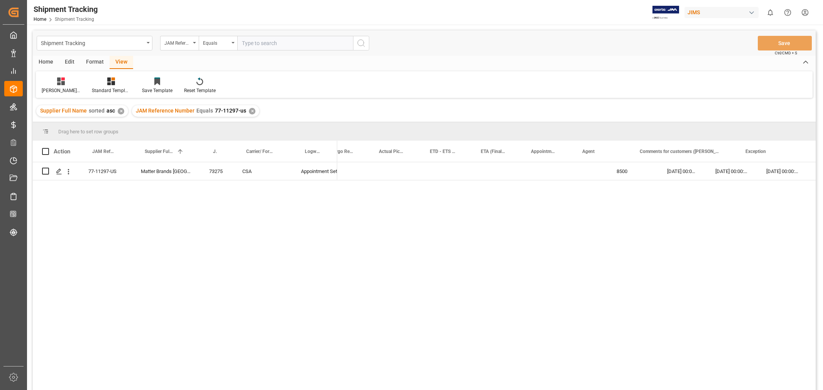  Describe the element at coordinates (770, 12) in the screenshot. I see `button: show 0 new notifications` at that location.